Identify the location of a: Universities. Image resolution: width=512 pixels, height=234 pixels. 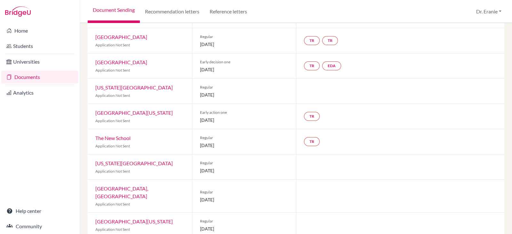
(40, 62).